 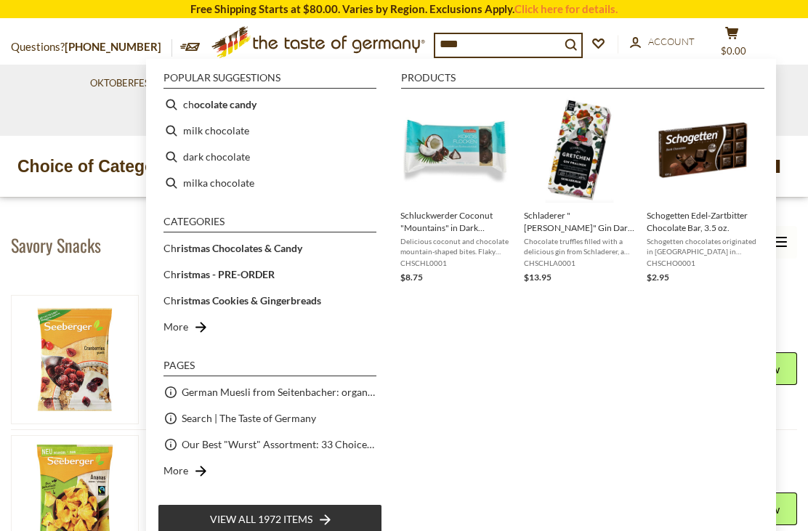 I want to click on img: Seeberger Sweetened Cranberries, Natural Fruit Snack, 200g, so click(x=75, y=360).